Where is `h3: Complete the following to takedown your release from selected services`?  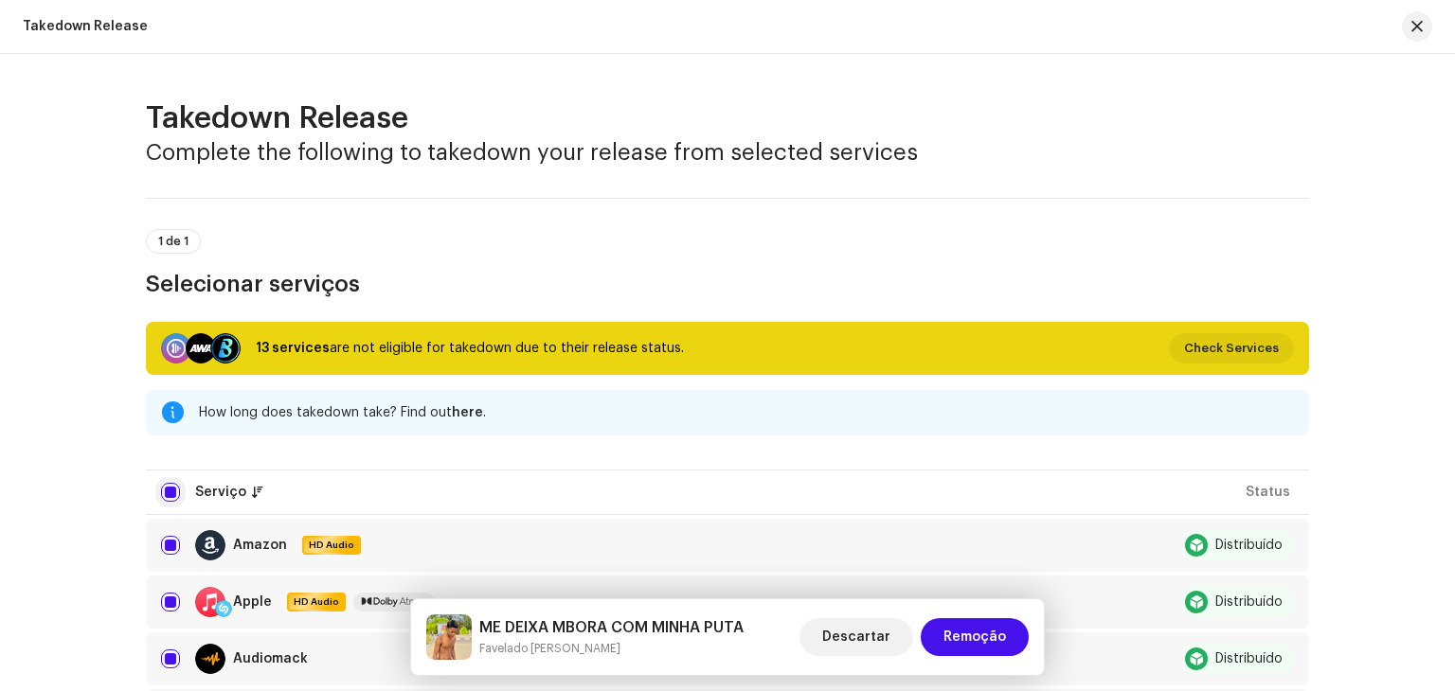 h3: Complete the following to takedown your release from selected services is located at coordinates (727, 152).